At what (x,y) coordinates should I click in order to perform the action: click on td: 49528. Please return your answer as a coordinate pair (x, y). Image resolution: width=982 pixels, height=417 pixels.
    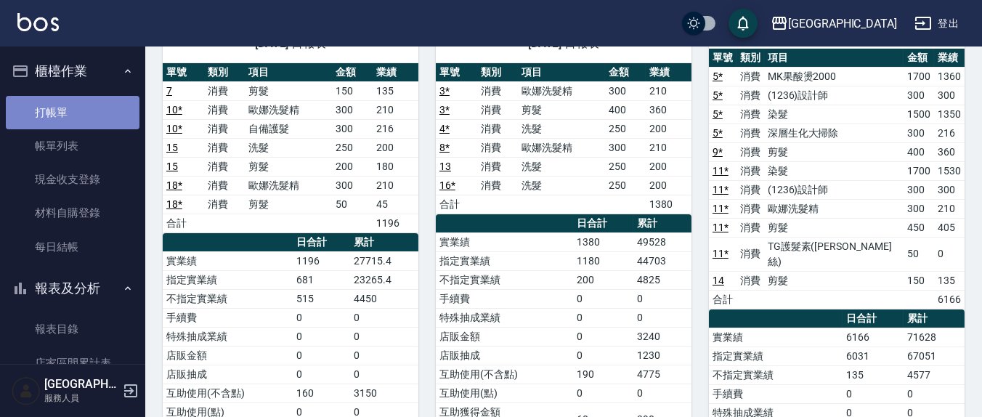
    Looking at the image, I should click on (663, 242).